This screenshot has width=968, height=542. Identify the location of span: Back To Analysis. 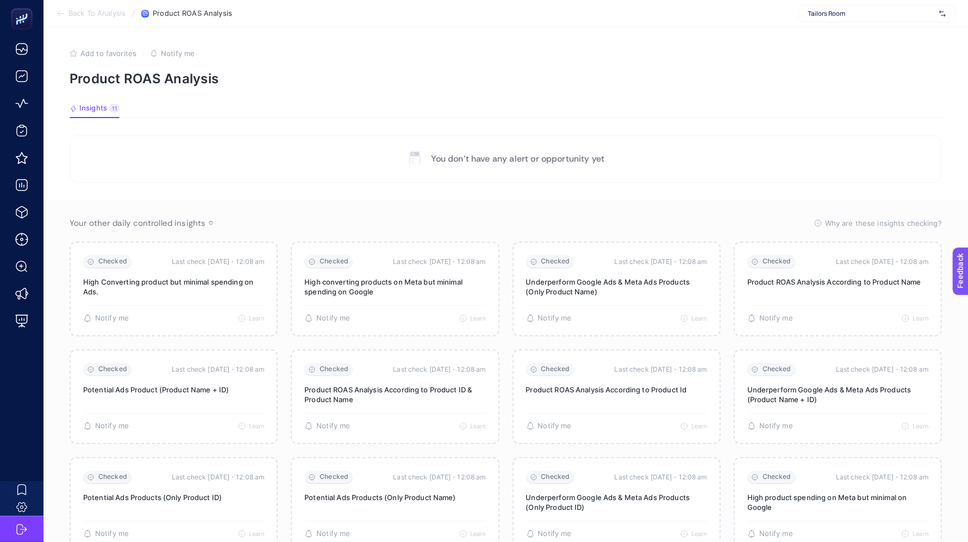
(97, 14).